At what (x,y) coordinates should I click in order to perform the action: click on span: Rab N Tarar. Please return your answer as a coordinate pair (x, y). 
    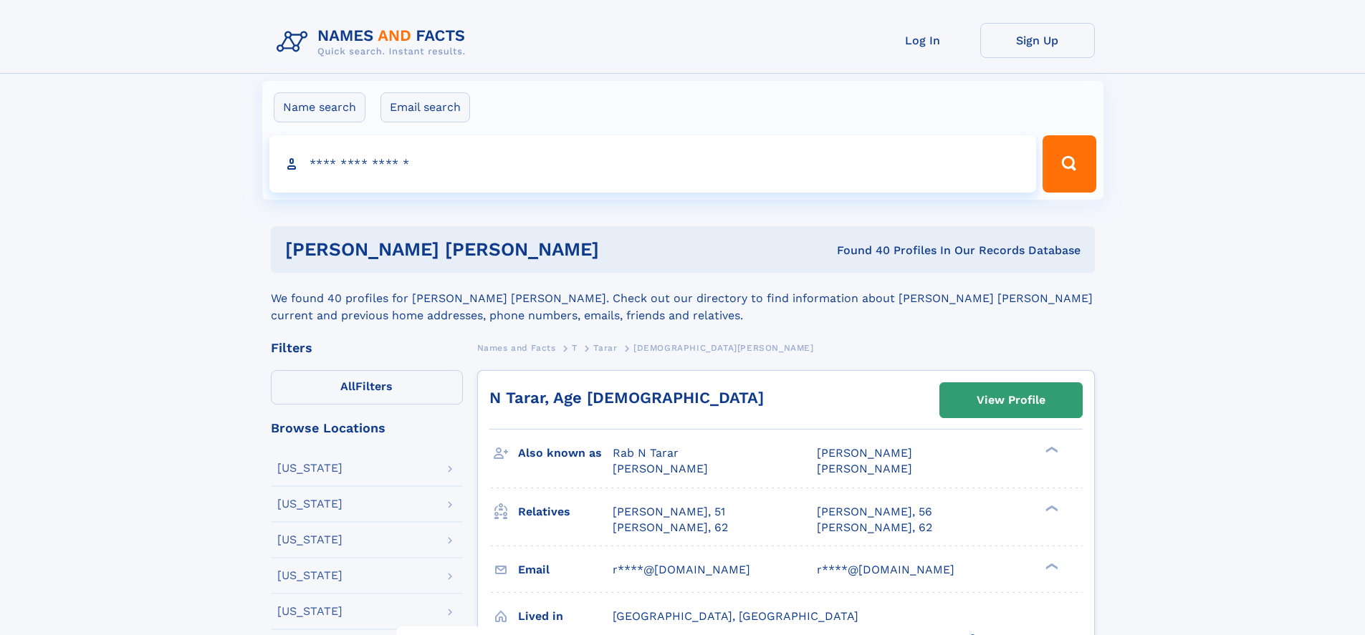
    Looking at the image, I should click on (646, 453).